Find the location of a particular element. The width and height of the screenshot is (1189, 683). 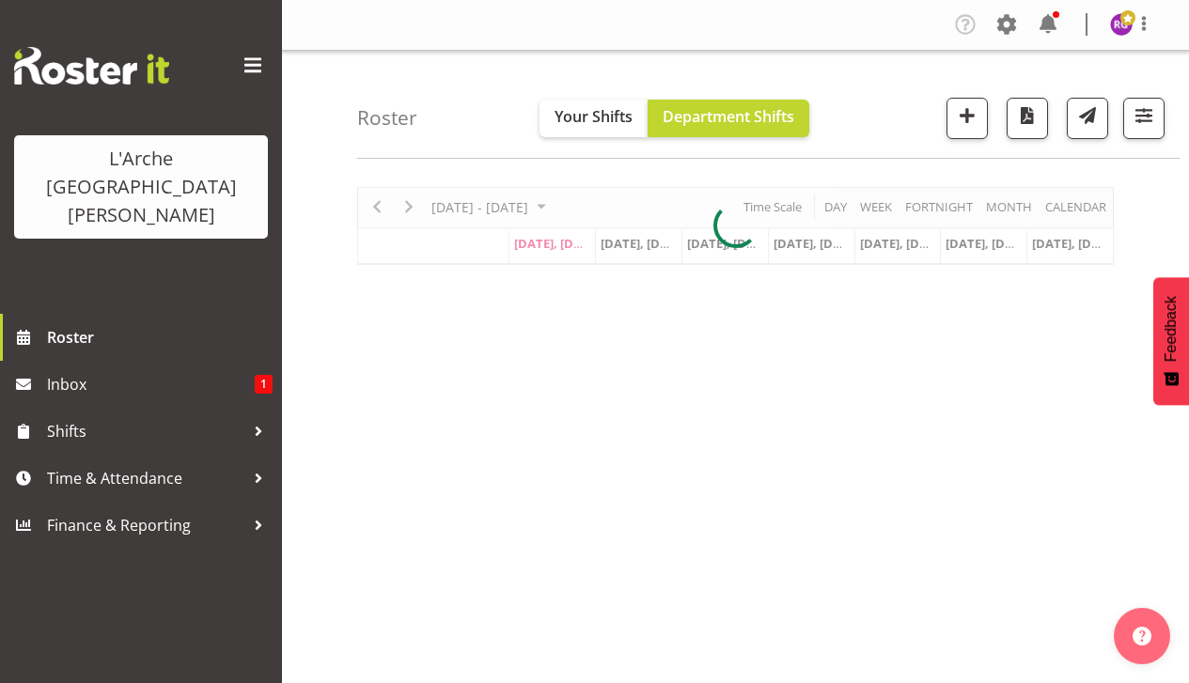

span: 1 is located at coordinates (263, 384).